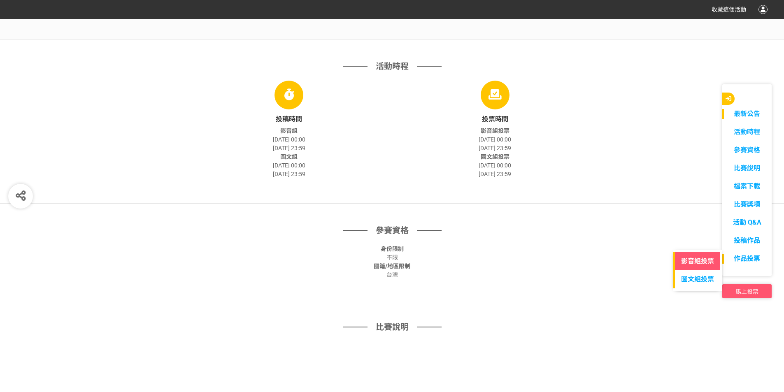 This screenshot has height=392, width=784. Describe the element at coordinates (289, 157) in the screenshot. I see `span: 圖文組` at that location.